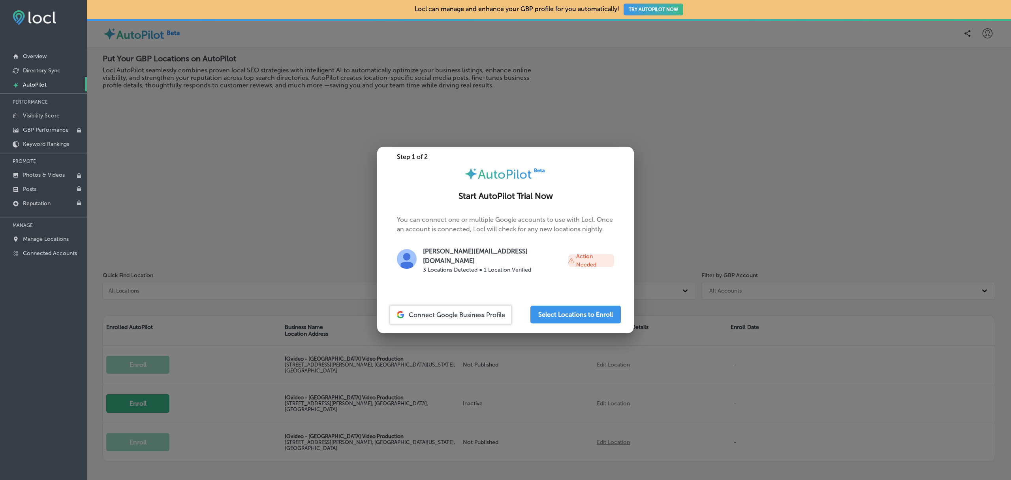 Image resolution: width=1011 pixels, height=480 pixels. I want to click on p: Keyword Rankings, so click(46, 144).